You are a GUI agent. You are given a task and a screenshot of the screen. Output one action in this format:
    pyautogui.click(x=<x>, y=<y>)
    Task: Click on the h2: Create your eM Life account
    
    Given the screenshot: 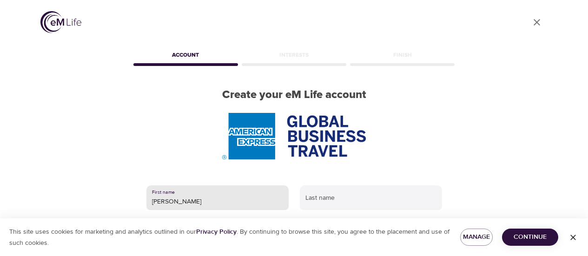 What is the action you would take?
    pyautogui.click(x=294, y=95)
    